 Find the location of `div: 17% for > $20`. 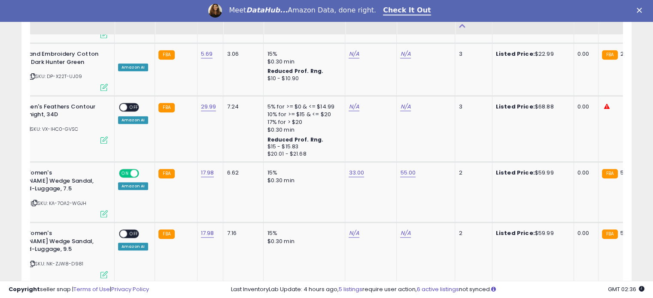

div: 17% for > $20 is located at coordinates (303, 122).